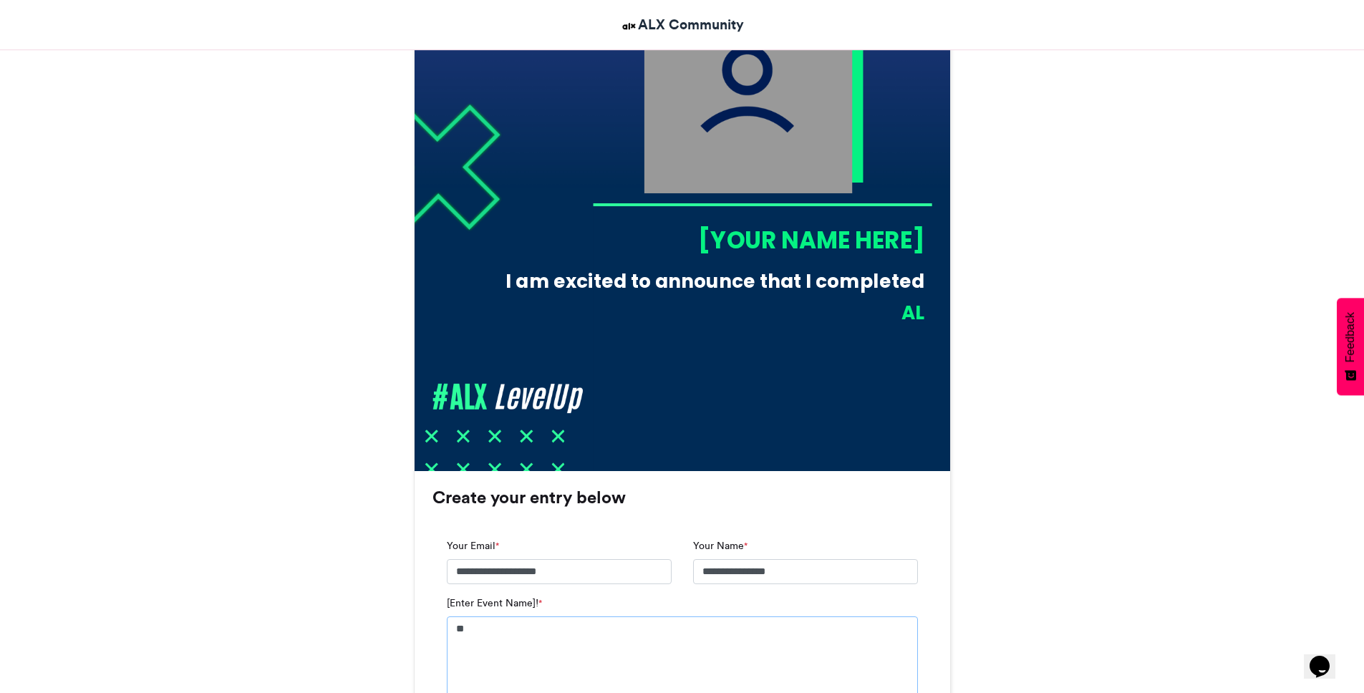 The width and height of the screenshot is (1364, 693). I want to click on div: AL, so click(719, 312).